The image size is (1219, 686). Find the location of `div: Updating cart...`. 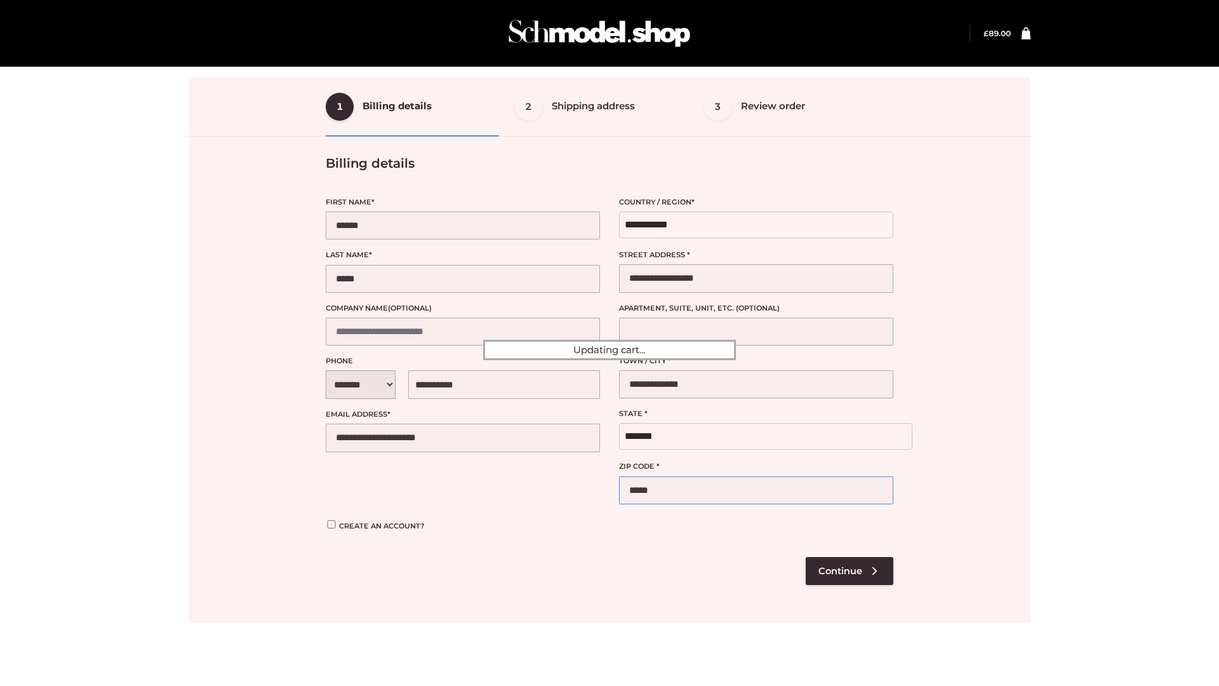

div: Updating cart... is located at coordinates (609, 350).